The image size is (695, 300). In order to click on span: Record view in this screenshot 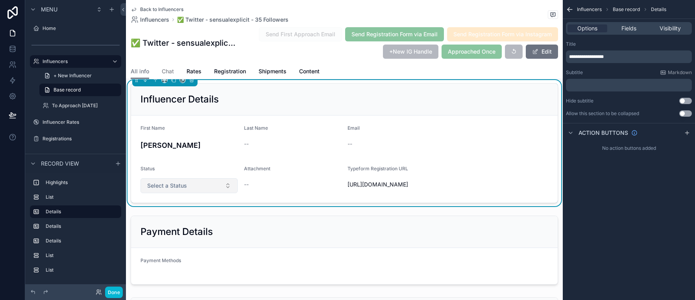, I will do `click(60, 163)`.